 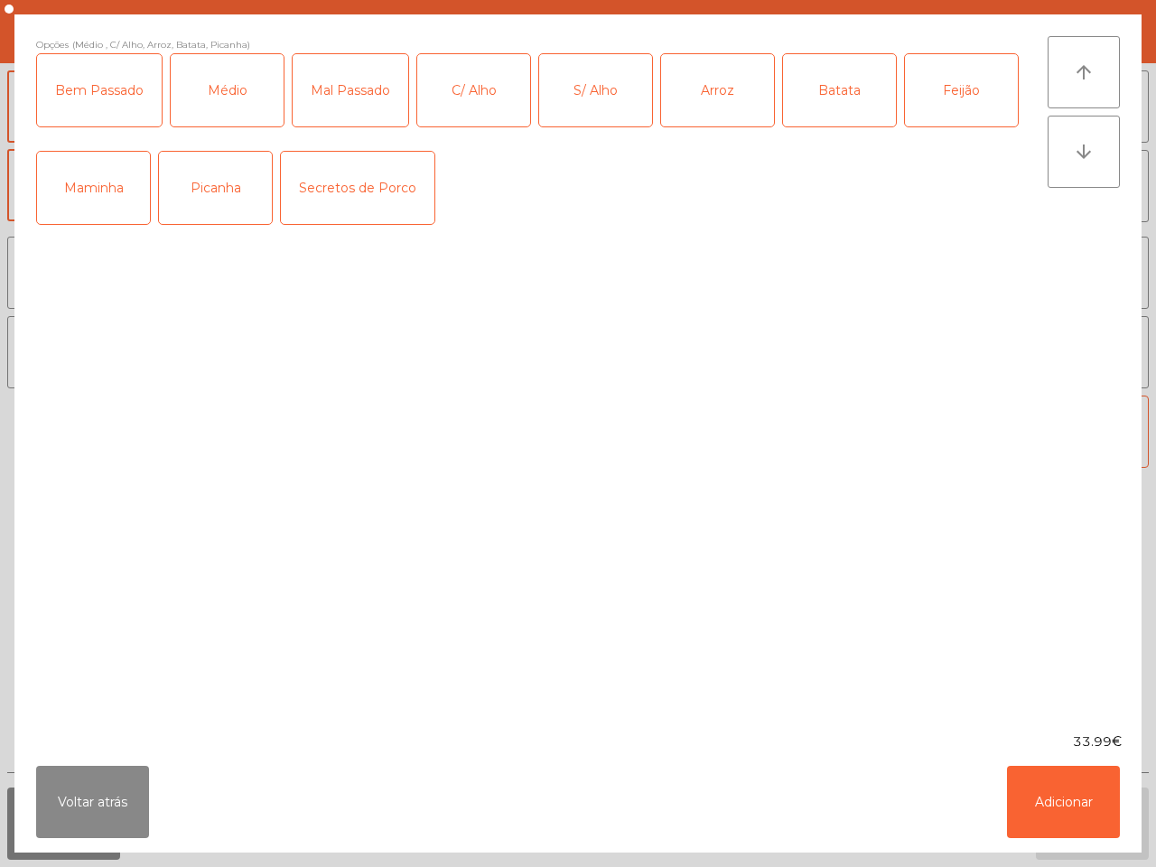 What do you see at coordinates (595, 90) in the screenshot?
I see `div: S/ Alho` at bounding box center [595, 90].